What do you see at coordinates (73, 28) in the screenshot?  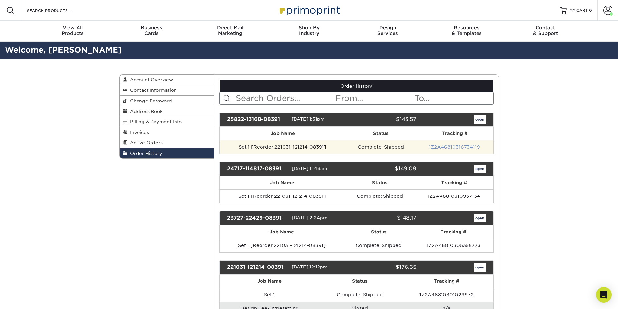 I see `span: View All` at bounding box center [73, 28].